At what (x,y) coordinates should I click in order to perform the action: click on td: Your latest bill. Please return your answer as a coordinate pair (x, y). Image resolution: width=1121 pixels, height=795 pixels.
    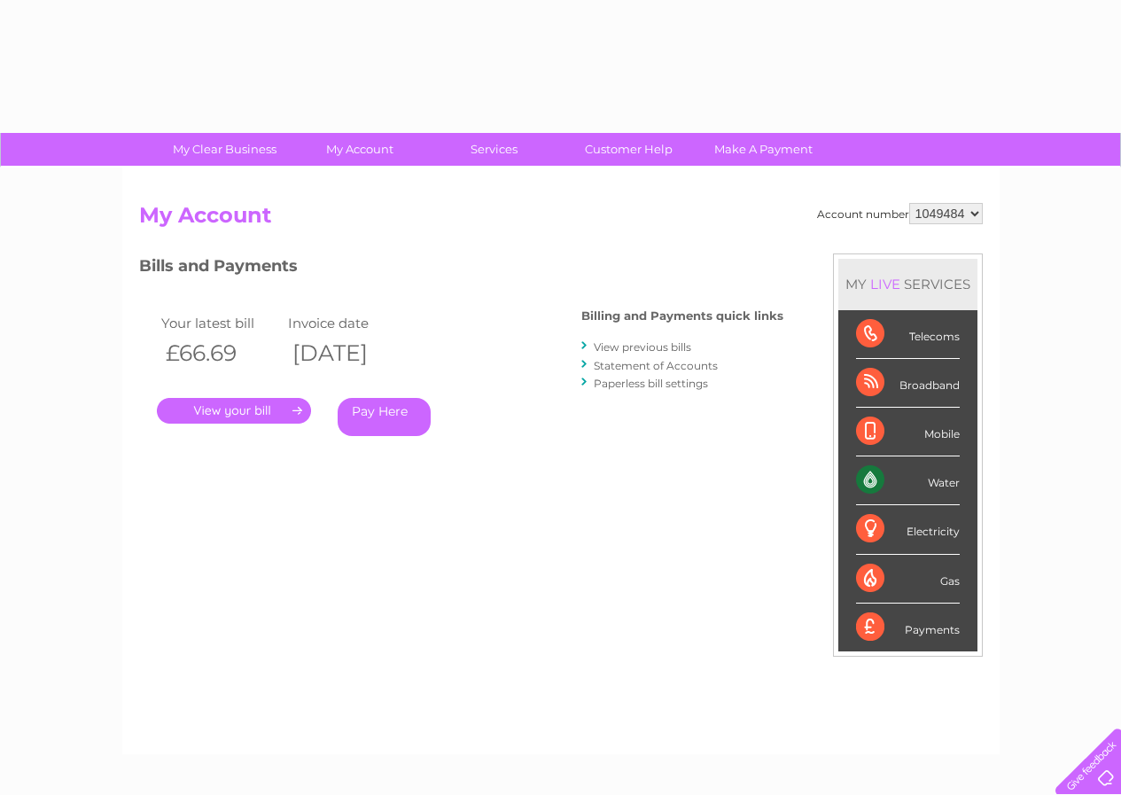
    Looking at the image, I should click on (221, 323).